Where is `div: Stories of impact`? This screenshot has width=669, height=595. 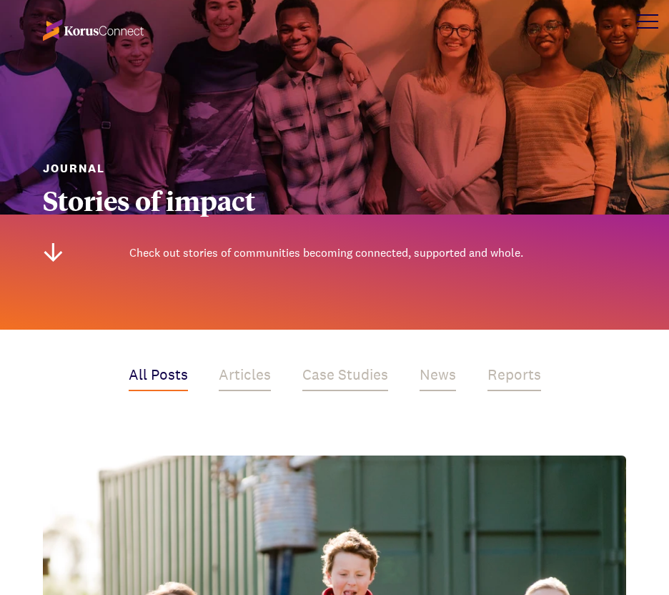
div: Stories of impact is located at coordinates (335, 200).